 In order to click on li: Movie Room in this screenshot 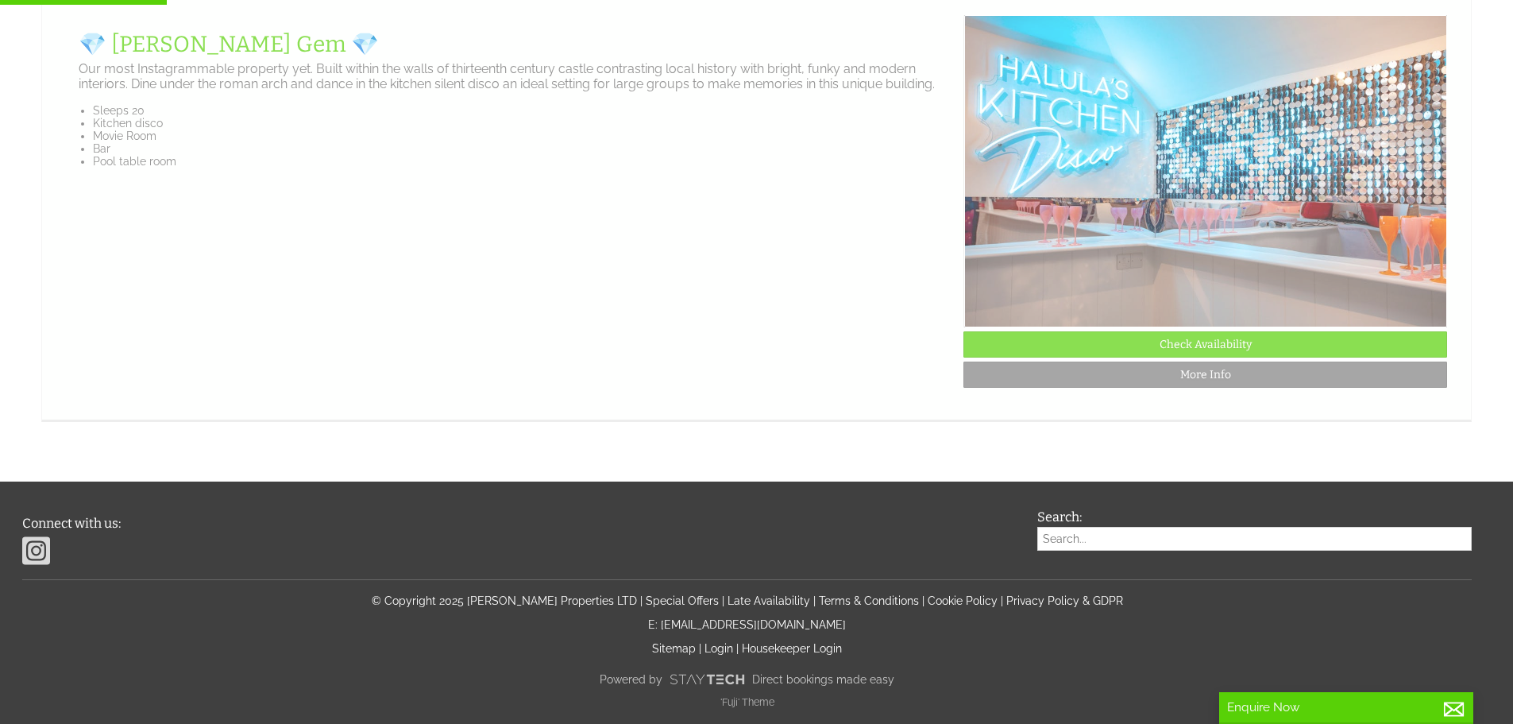, I will do `click(522, 136)`.